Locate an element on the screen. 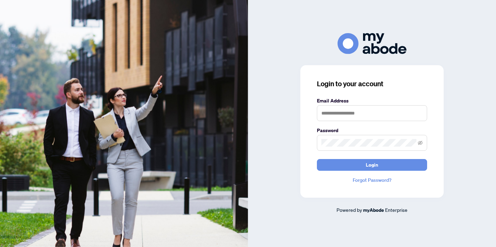  span: Powered by is located at coordinates (349, 209).